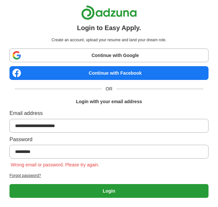 The width and height of the screenshot is (218, 207). I want to click on p: Create an account, upload your resume and land your dream role., so click(109, 40).